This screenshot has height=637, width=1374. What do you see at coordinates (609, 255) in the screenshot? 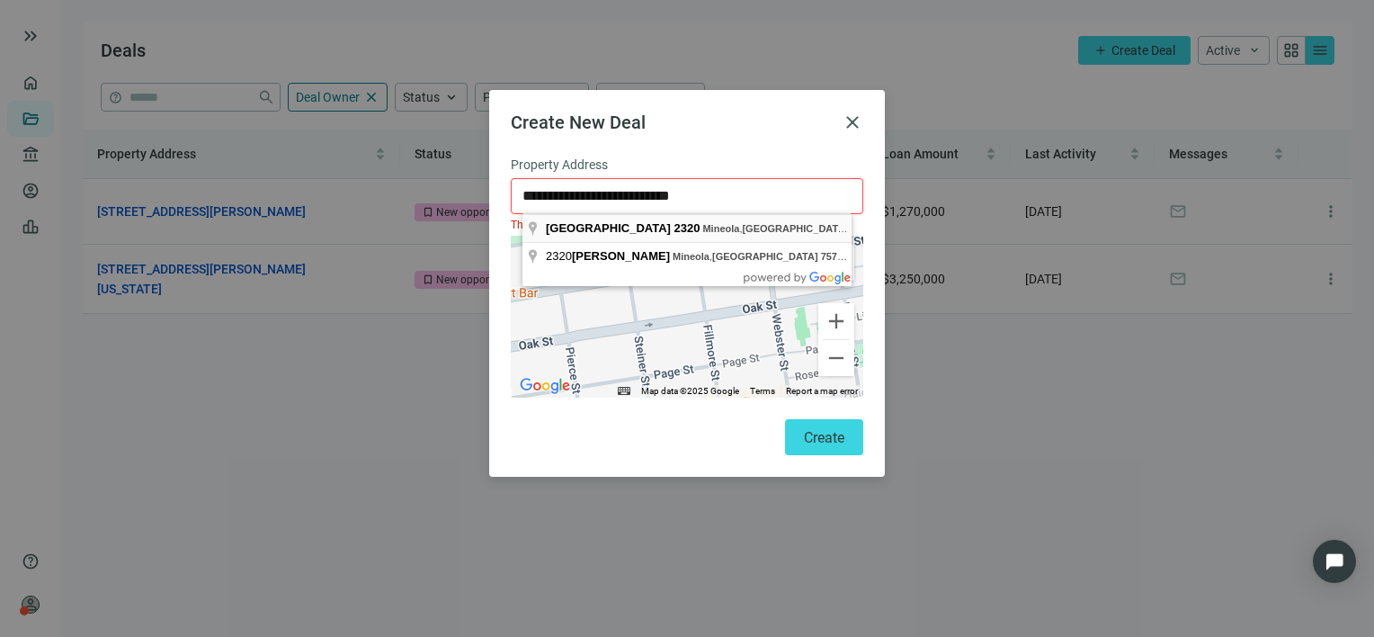
I see `span: 2320` at bounding box center [609, 255].